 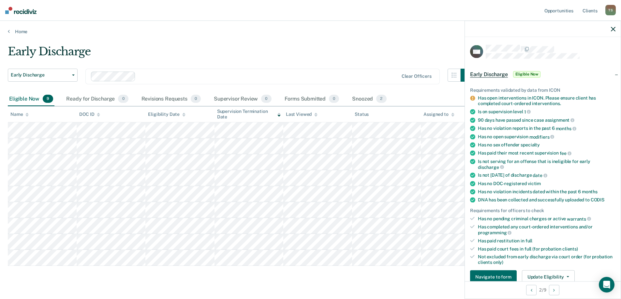 I want to click on div: 90 days have passed since case, so click(x=546, y=120).